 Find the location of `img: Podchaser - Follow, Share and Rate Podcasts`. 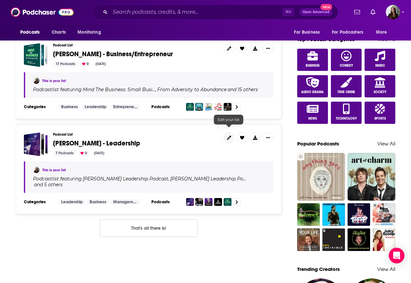

img: Podchaser - Follow, Share and Rate Podcasts is located at coordinates (42, 12).